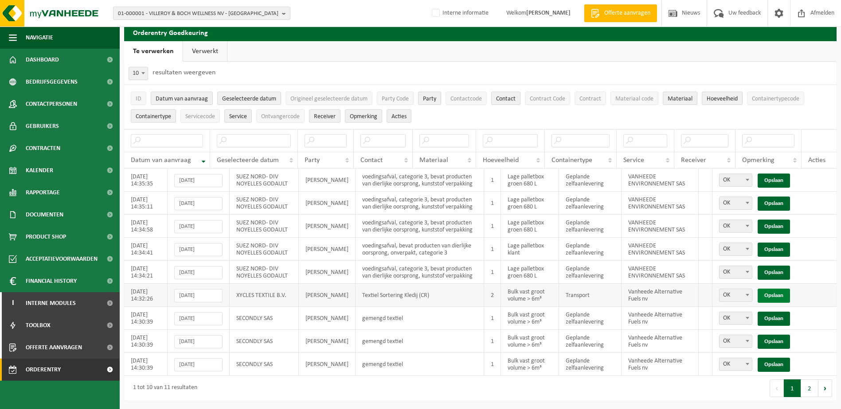 The image size is (841, 409). Describe the element at coordinates (363, 116) in the screenshot. I see `button: OpmerkingOpmerking: Activate to sort` at that location.